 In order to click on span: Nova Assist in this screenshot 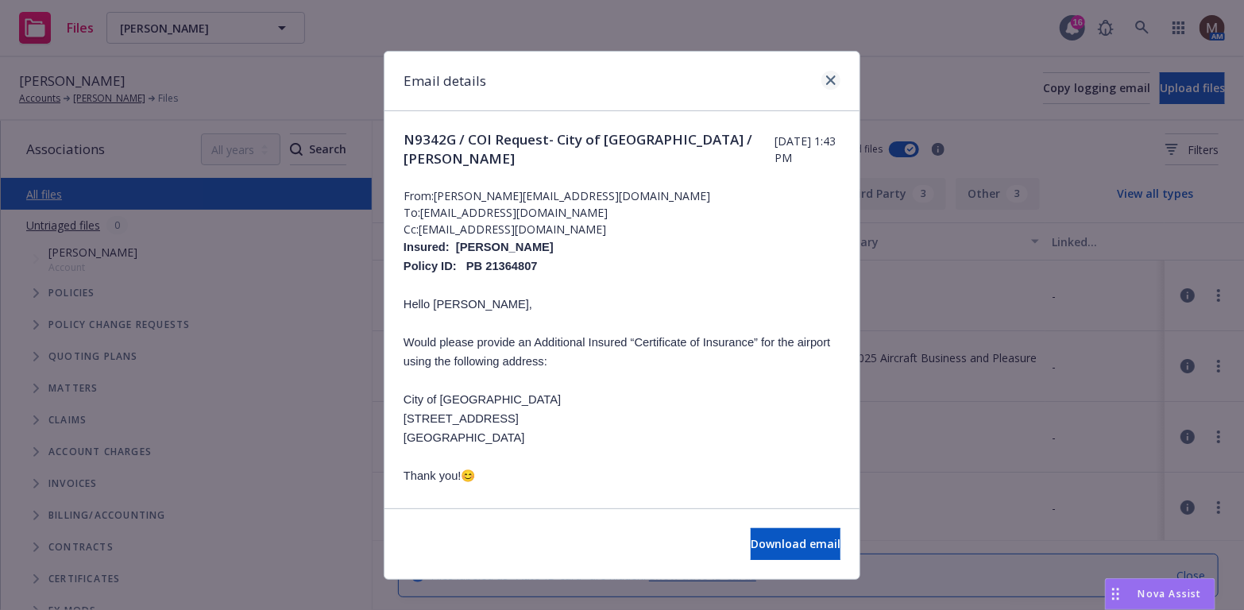, I will do `click(1170, 593)`.